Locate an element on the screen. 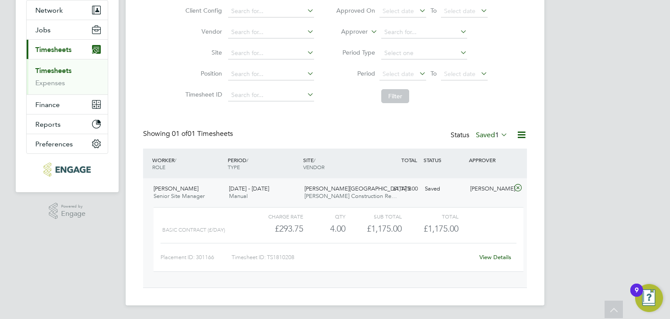  span: 01 of is located at coordinates (180, 134).